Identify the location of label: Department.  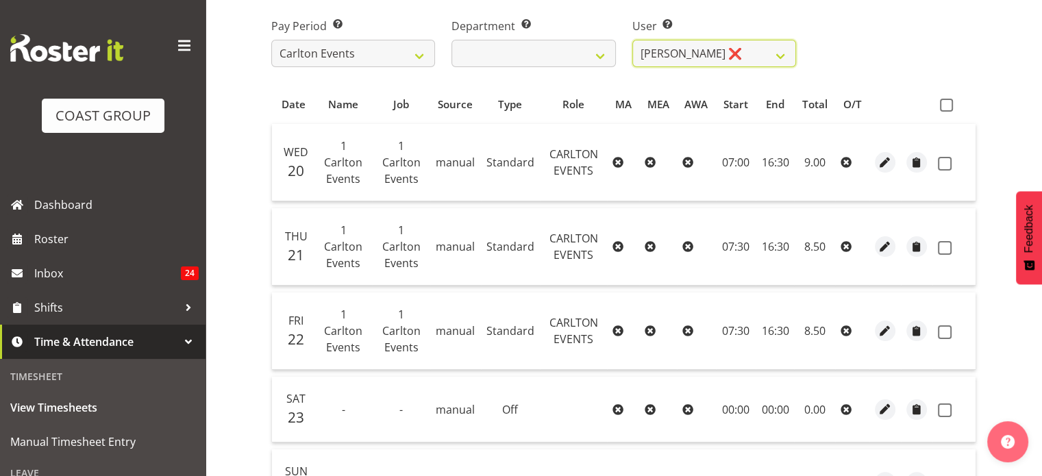
(533, 26).